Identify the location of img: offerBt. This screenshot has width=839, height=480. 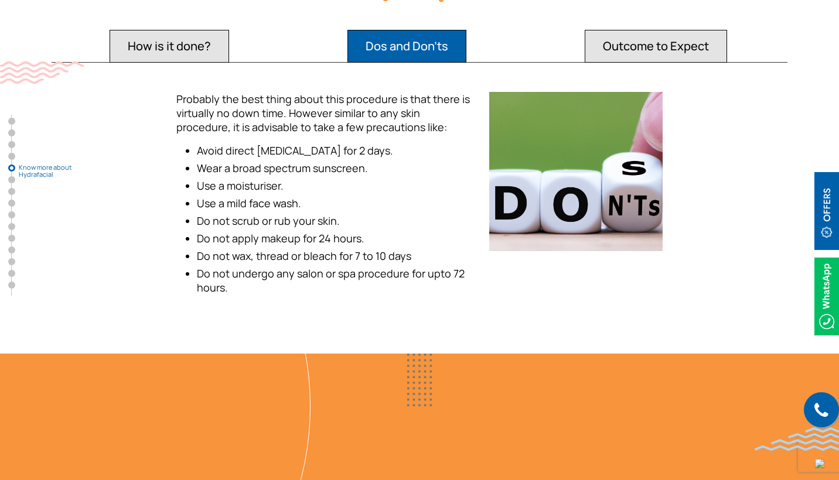
(827, 211).